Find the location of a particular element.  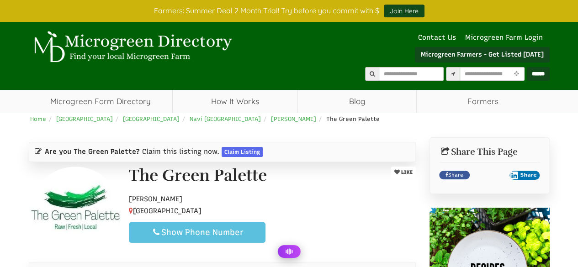

a: Share is located at coordinates (454, 176).